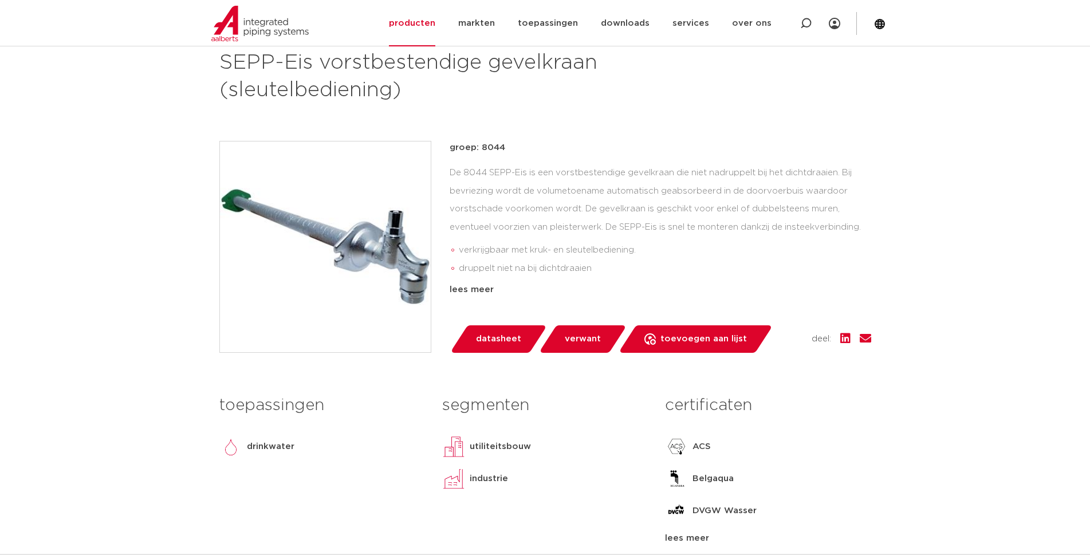 The width and height of the screenshot is (1090, 555). I want to click on a: datasheet, so click(498, 339).